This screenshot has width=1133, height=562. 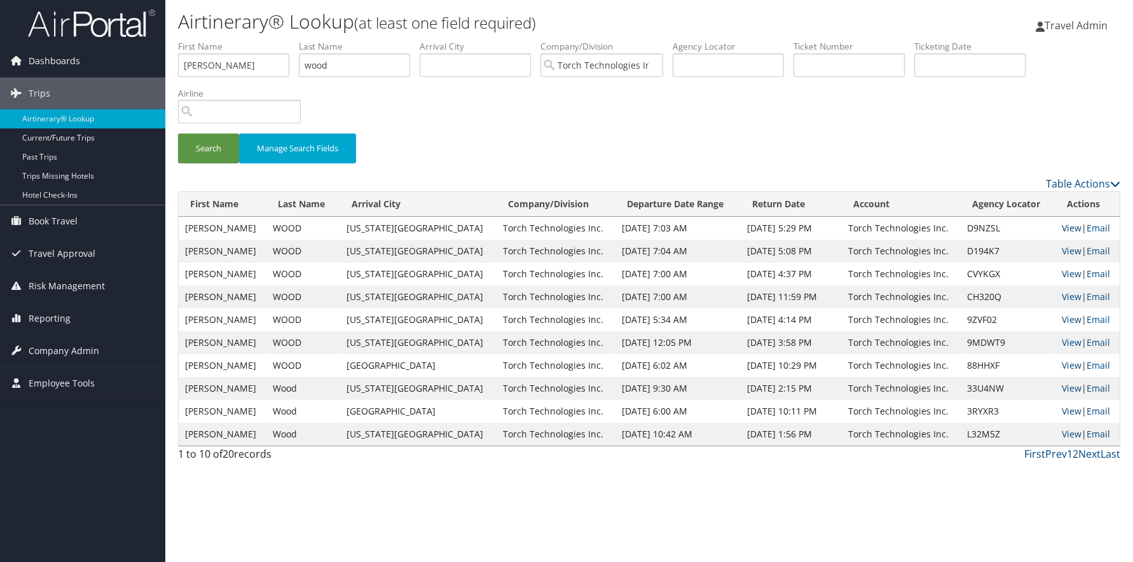 I want to click on label: Arrival City, so click(x=480, y=46).